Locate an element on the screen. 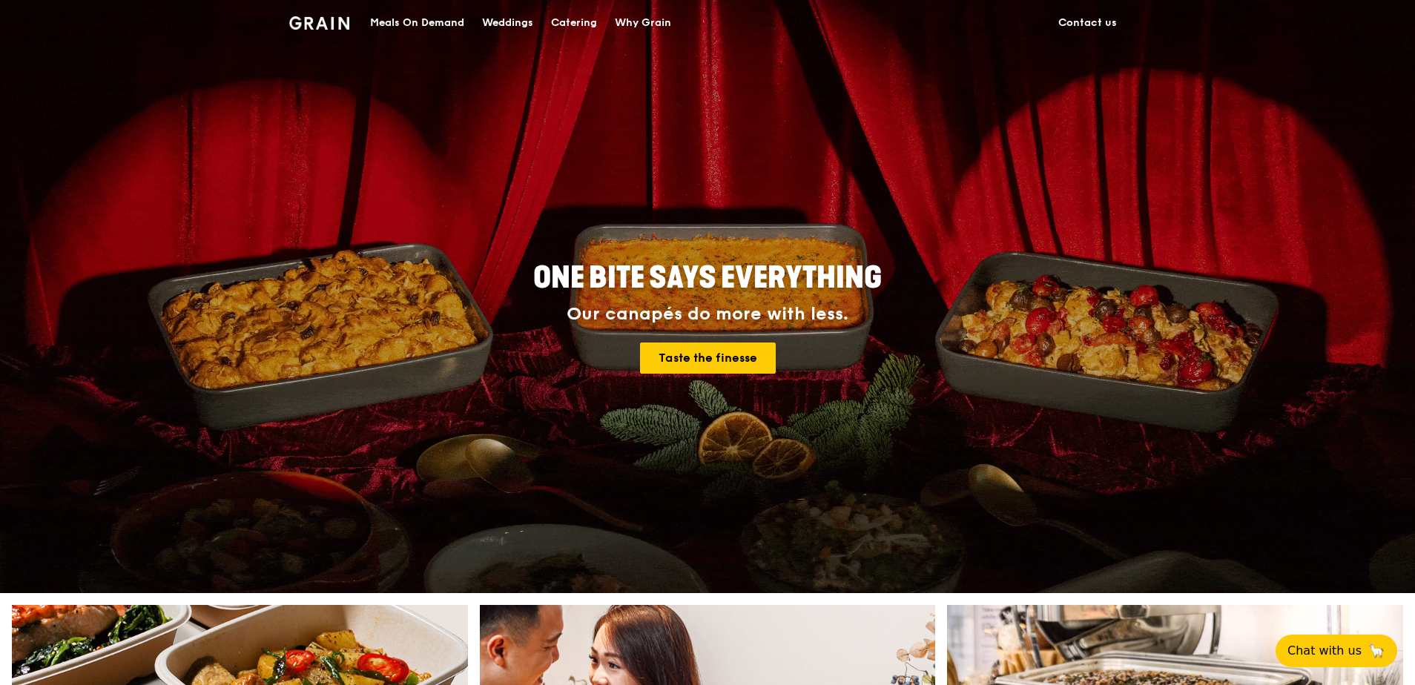 This screenshot has height=685, width=1415. a: Catering is located at coordinates (574, 23).